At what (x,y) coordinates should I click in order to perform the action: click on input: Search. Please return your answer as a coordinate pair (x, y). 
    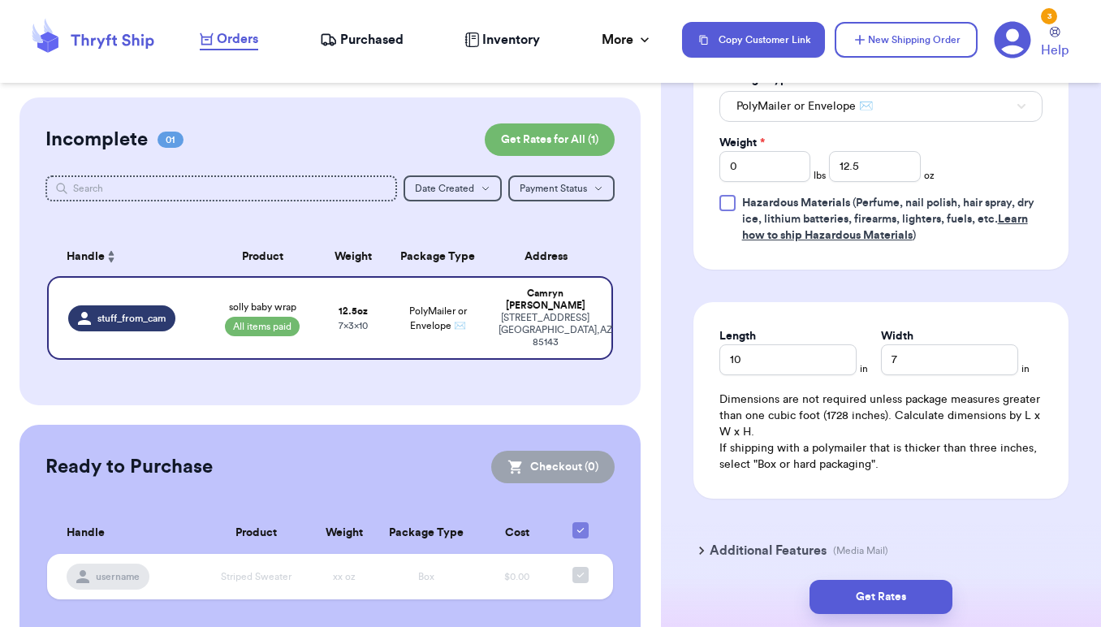
    Looking at the image, I should click on (221, 188).